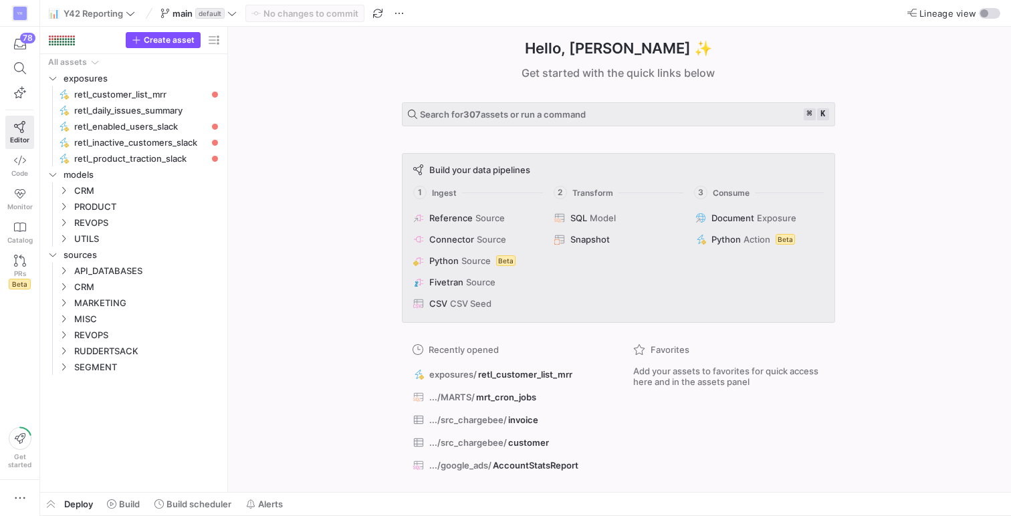 The image size is (1011, 516). What do you see at coordinates (68, 62) in the screenshot?
I see `div: All assets` at bounding box center [68, 62].